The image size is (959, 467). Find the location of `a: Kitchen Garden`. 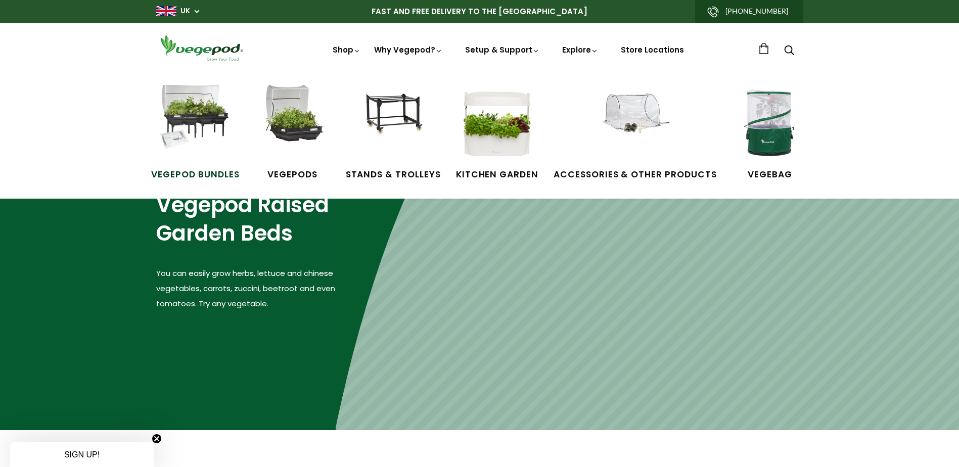

a: Kitchen Garden is located at coordinates (497, 133).